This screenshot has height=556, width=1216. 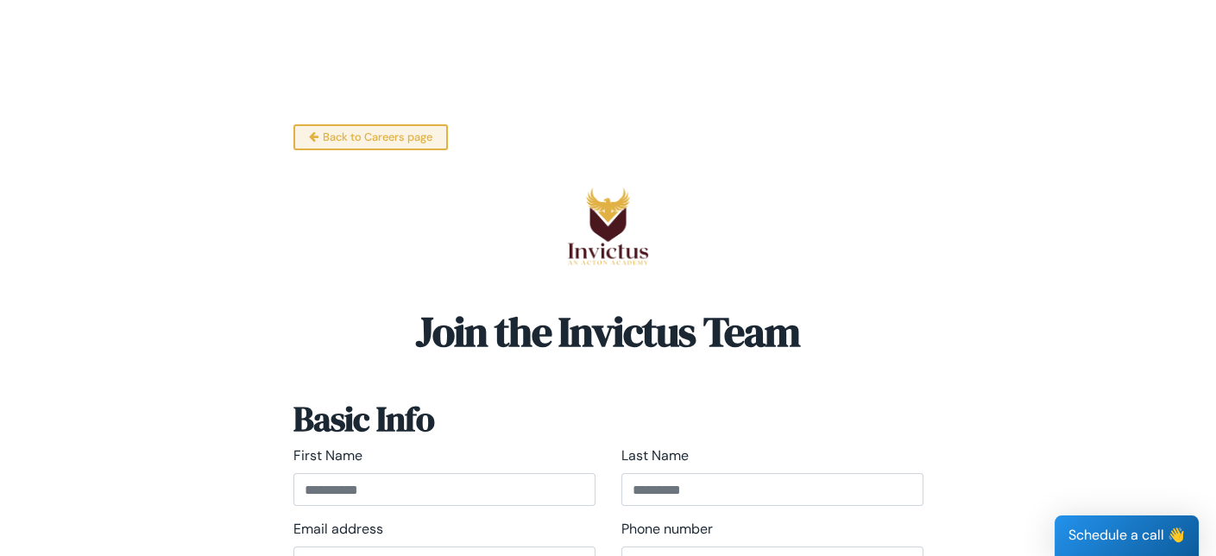 What do you see at coordinates (328, 456) in the screenshot?
I see `label: First Name` at bounding box center [328, 456].